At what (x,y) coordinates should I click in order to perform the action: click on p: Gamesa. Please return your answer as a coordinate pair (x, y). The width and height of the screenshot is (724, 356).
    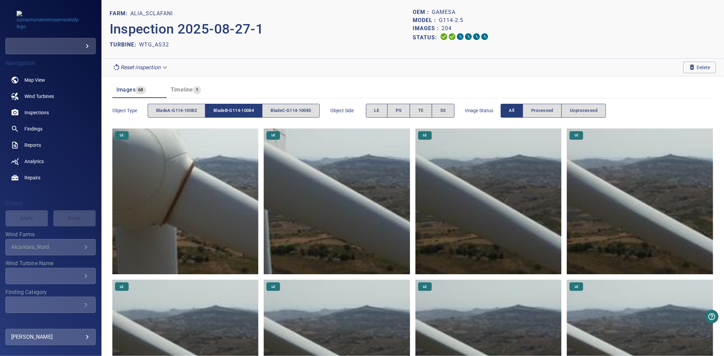
    Looking at the image, I should click on (444, 12).